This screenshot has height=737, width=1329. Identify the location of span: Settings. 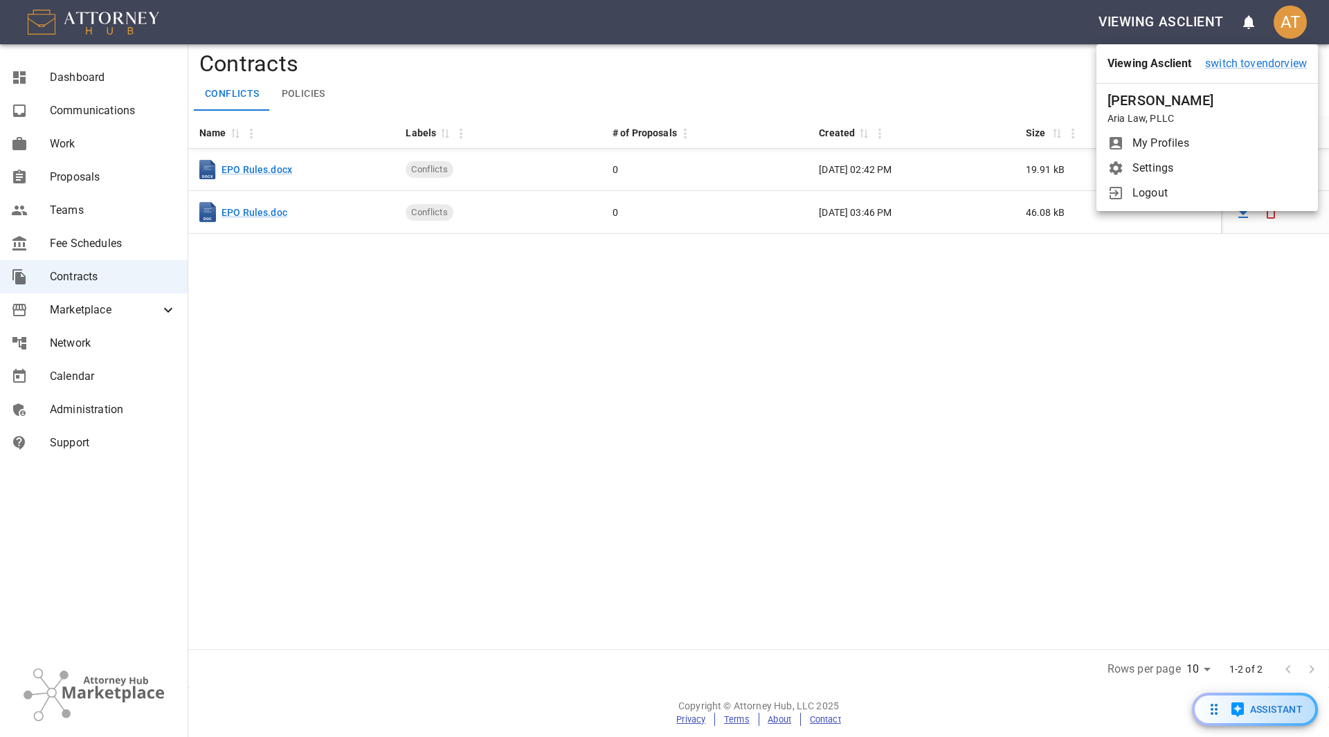
(1220, 168).